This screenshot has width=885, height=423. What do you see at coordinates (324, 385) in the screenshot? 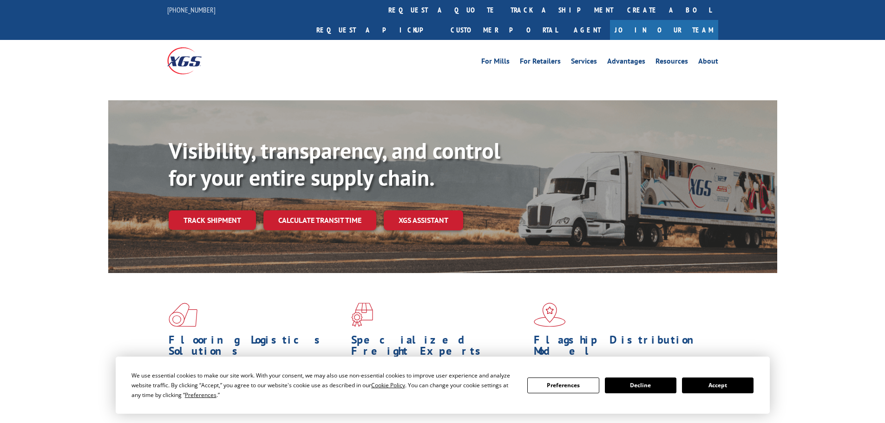
I see `div: We use essential cookies to make our site work. With your consent, we may also use non-essential ...` at bounding box center [324, 385].